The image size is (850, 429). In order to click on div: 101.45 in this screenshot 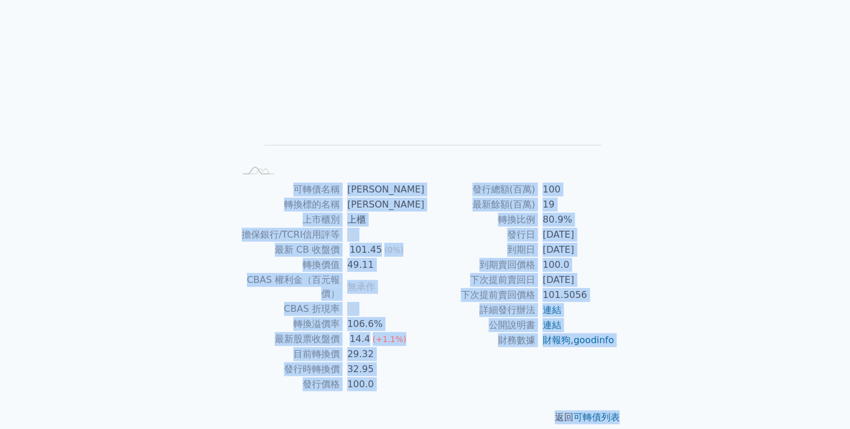, I will do `click(366, 250)`.